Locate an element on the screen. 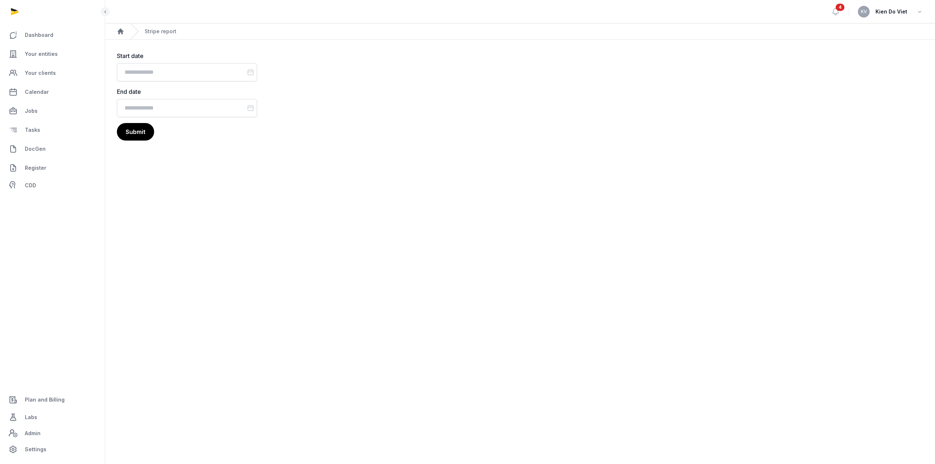  a: DocGen is located at coordinates (52, 149).